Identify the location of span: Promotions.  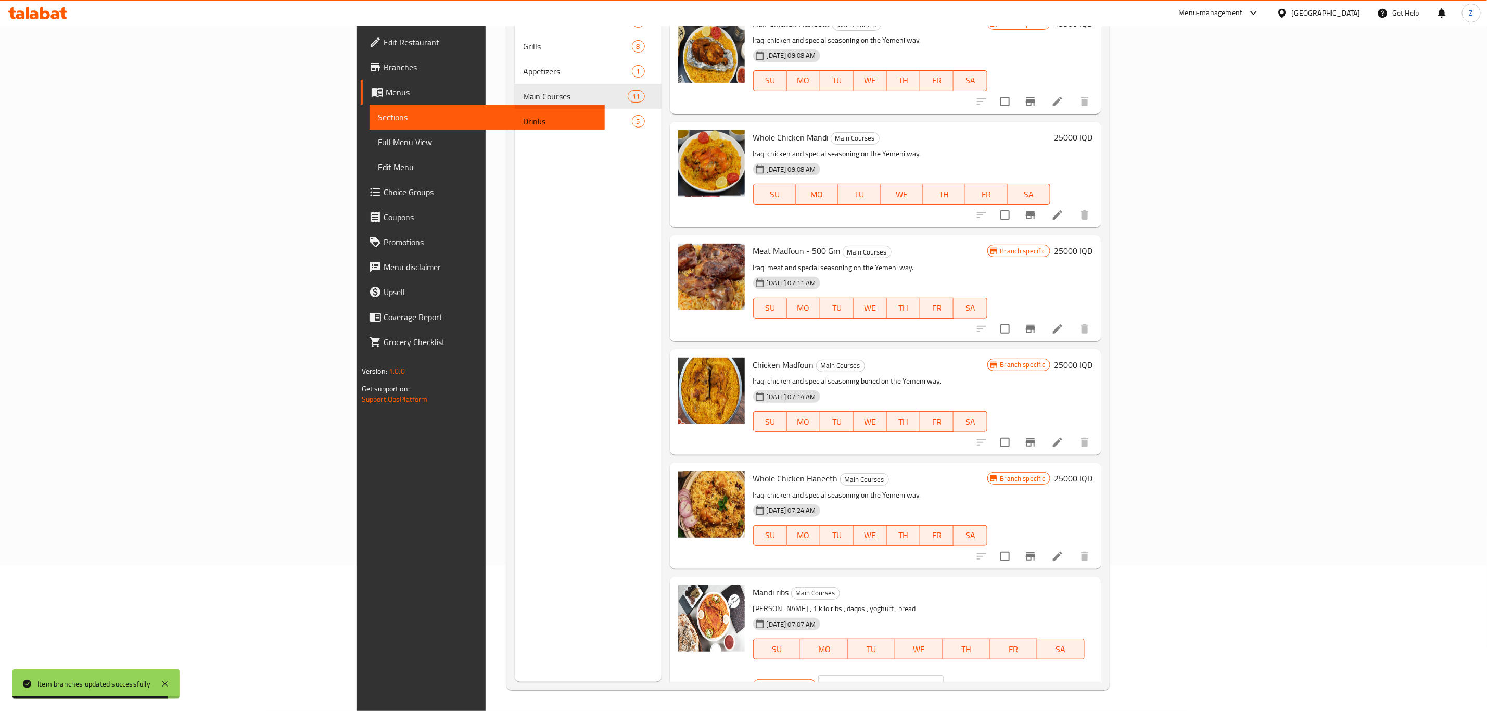
(490, 242).